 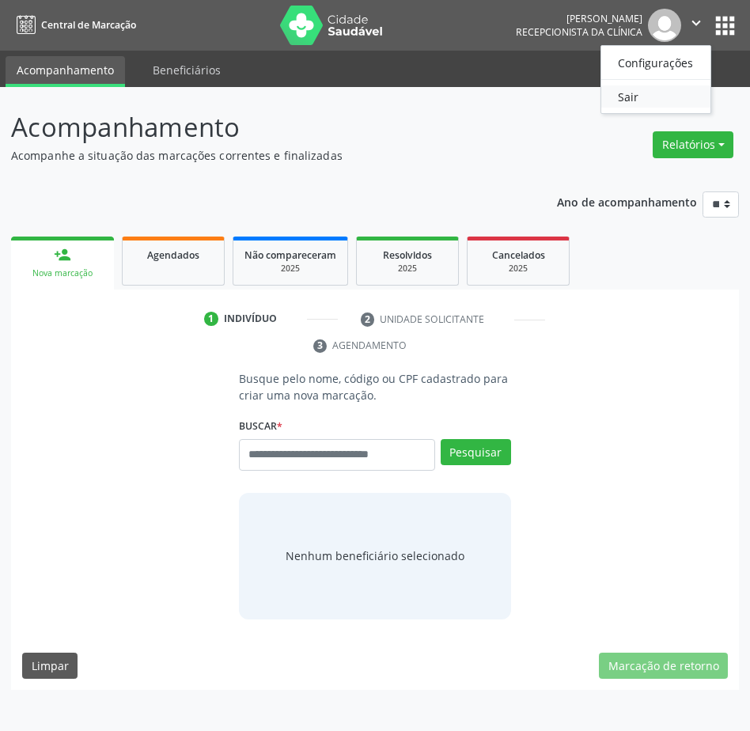 I want to click on div: Indivíduo, so click(x=250, y=319).